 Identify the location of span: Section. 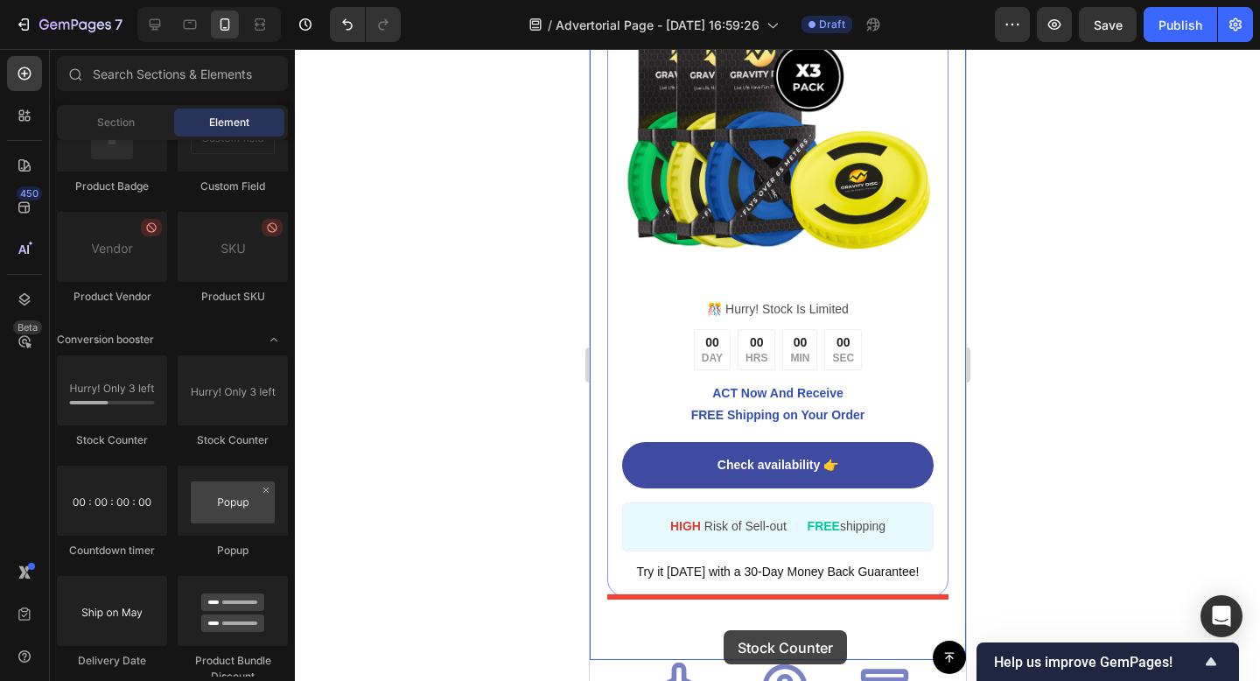
(115, 122).